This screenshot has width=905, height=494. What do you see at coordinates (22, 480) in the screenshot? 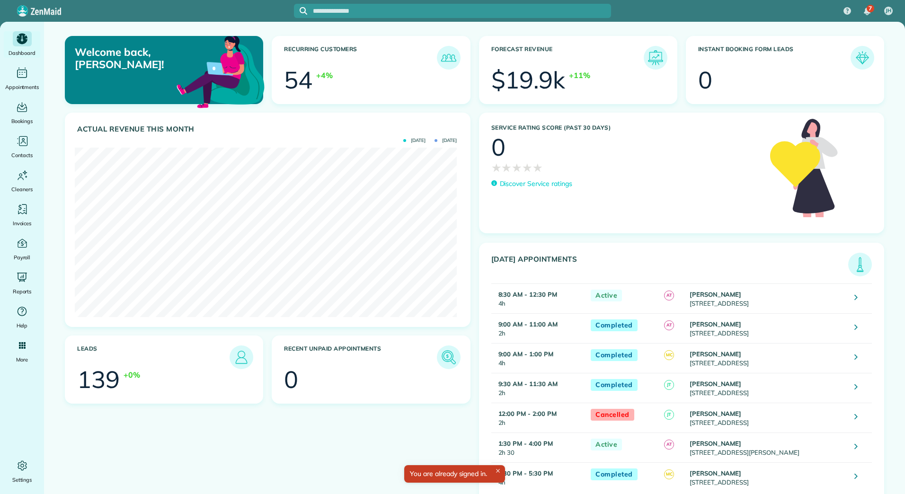
I see `span: Settings` at bounding box center [22, 480].